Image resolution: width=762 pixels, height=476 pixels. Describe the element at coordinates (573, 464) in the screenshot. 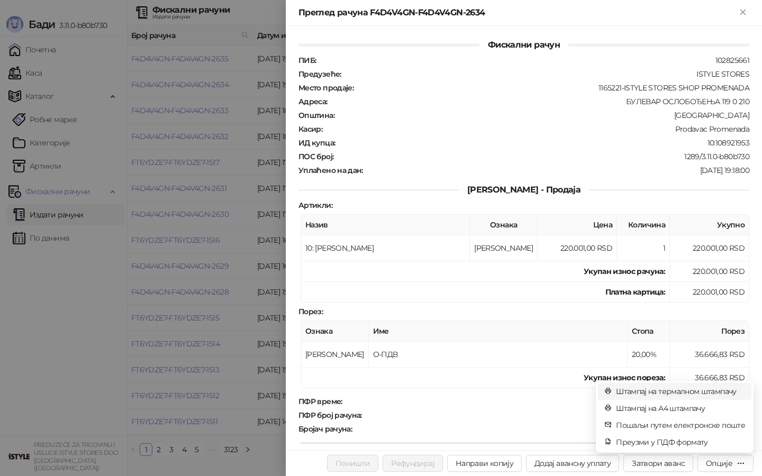

I see `button: Додај авансну уплату` at that location.